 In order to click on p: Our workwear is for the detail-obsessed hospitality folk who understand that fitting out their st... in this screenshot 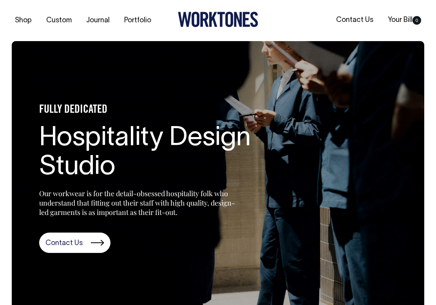, I will do `click(137, 203)`.